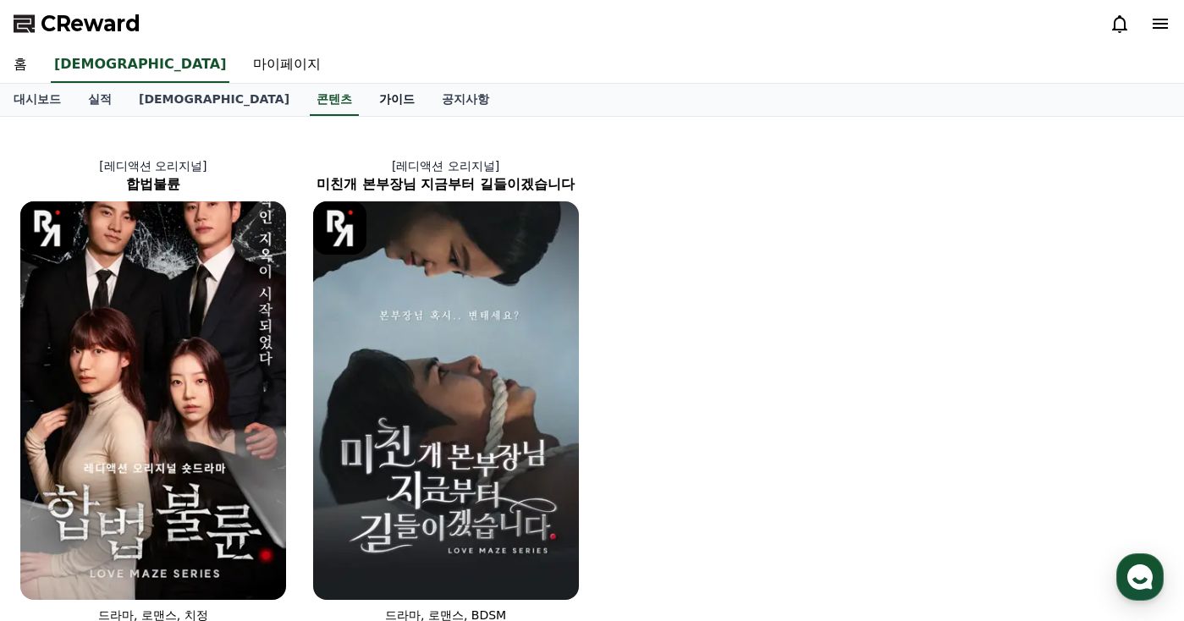 Image resolution: width=1184 pixels, height=621 pixels. Describe the element at coordinates (272, 513) in the screenshot. I see `span: 설정` at that location.